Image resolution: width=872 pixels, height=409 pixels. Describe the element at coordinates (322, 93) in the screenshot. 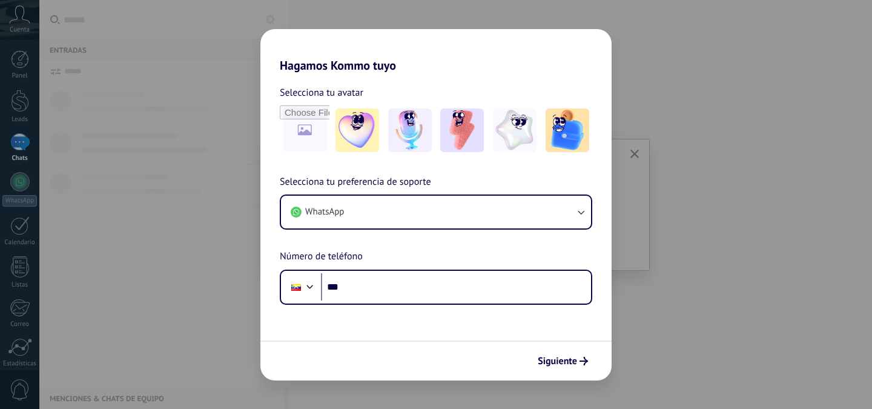

I see `span: Selecciona tu avatar` at that location.